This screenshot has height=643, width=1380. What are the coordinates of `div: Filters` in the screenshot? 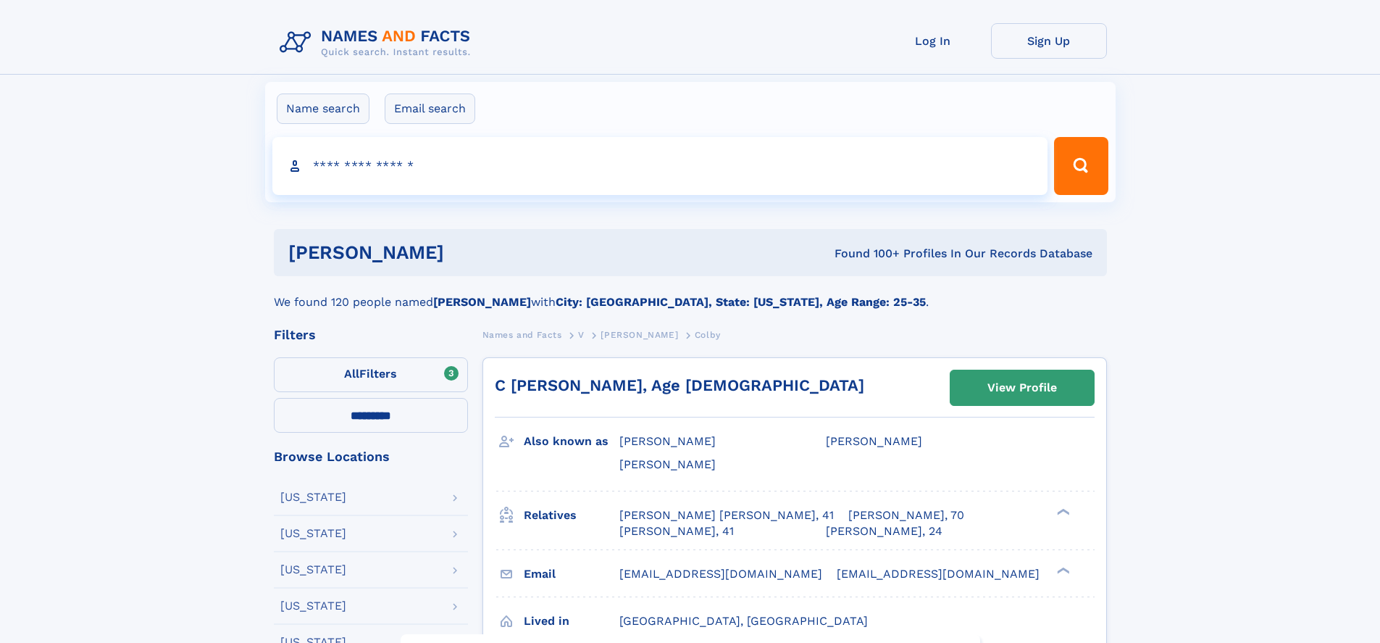 It's located at (371, 335).